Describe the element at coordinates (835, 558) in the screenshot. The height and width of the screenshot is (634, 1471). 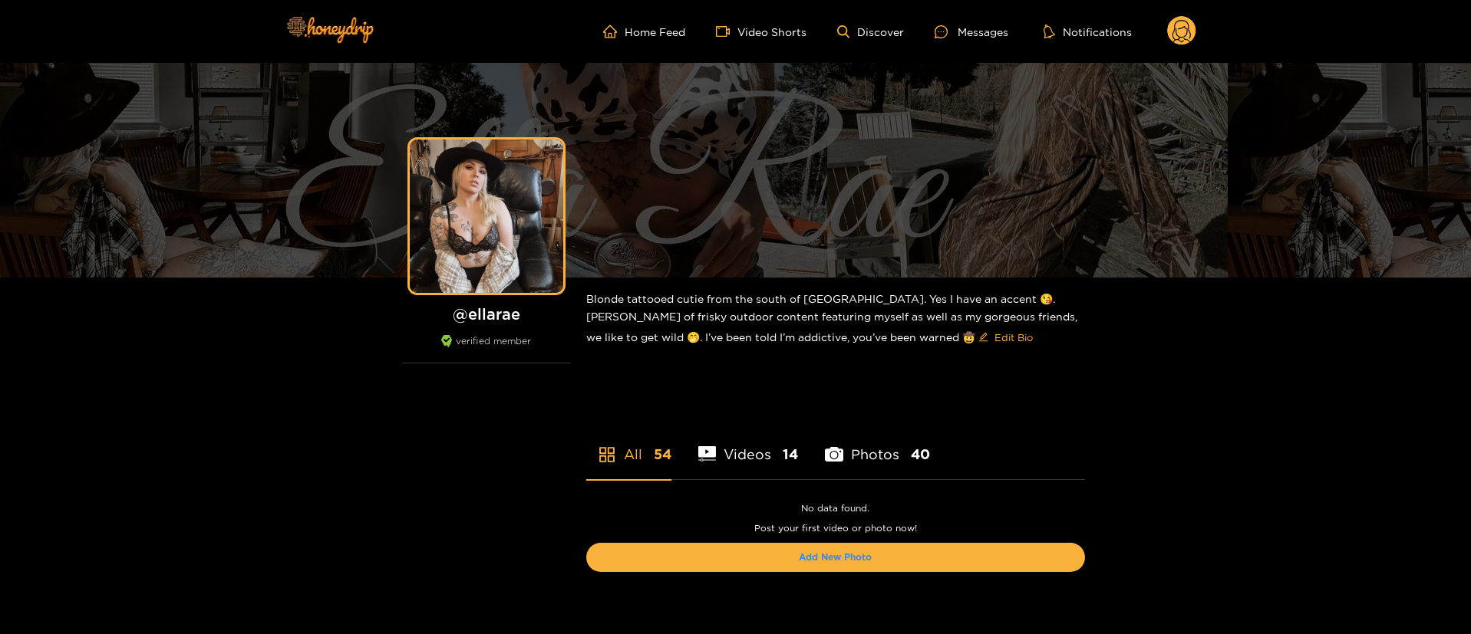
I see `button: Add New Photo` at that location.